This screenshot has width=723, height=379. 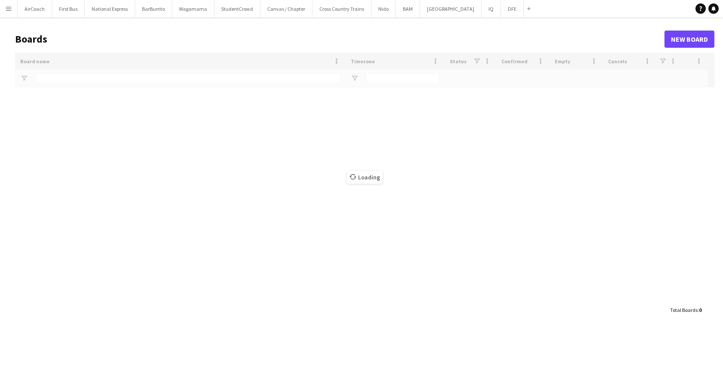 What do you see at coordinates (68, 9) in the screenshot?
I see `button: First Bus` at bounding box center [68, 9].